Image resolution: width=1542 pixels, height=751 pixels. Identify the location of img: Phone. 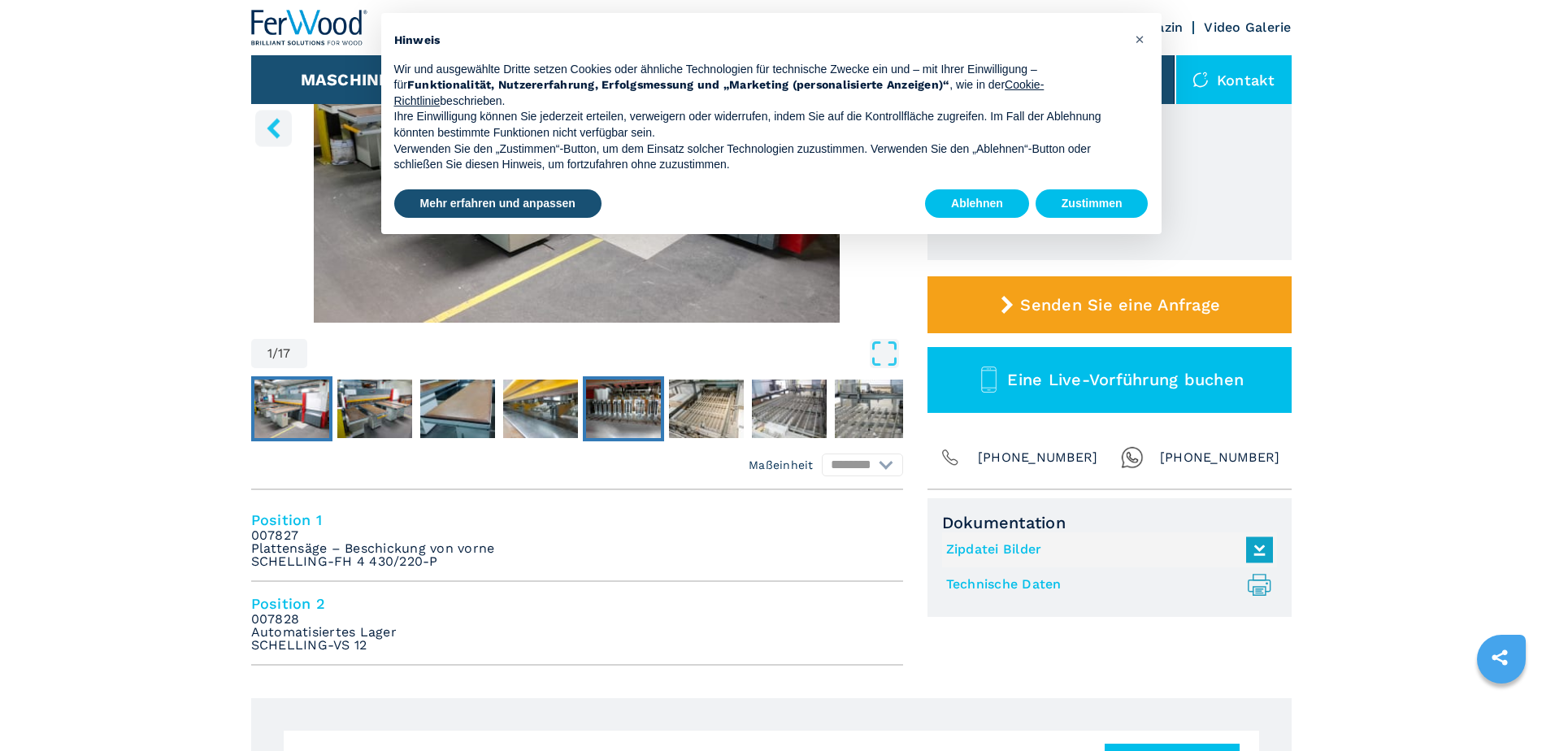
(950, 458).